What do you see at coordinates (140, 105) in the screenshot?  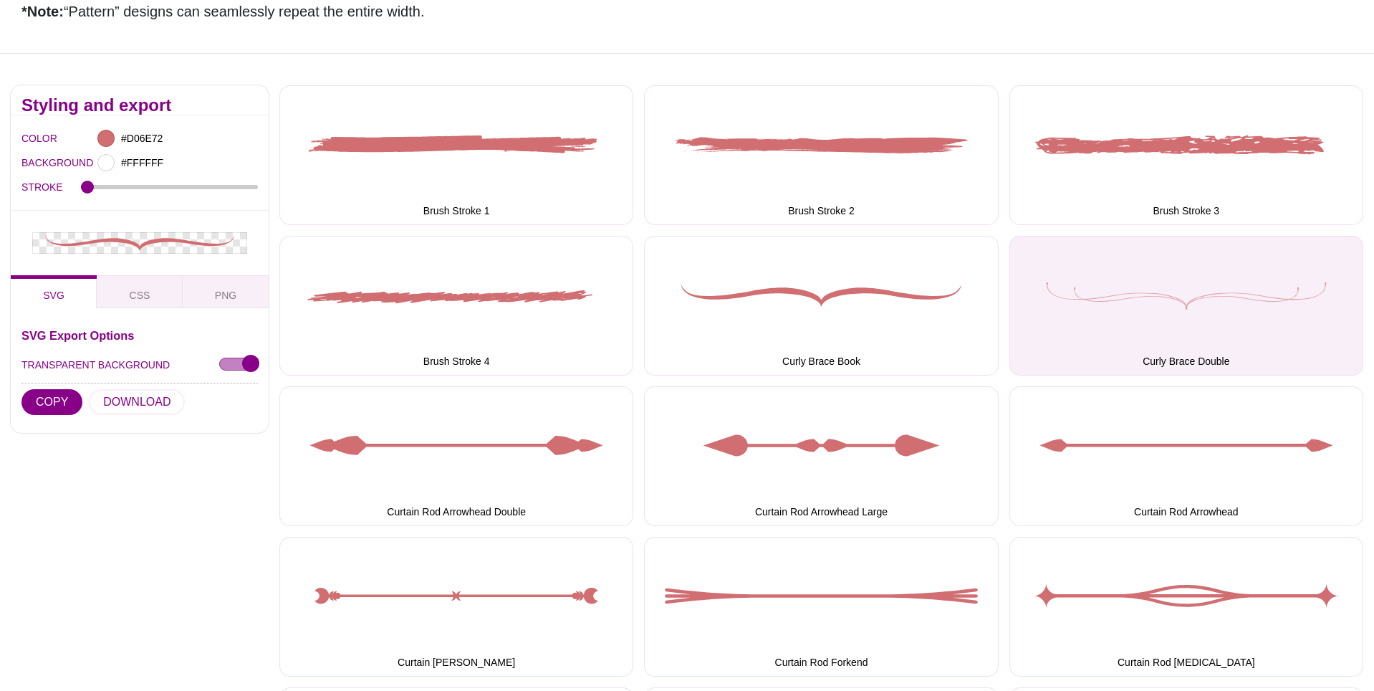 I see `h2: Styling and export` at bounding box center [140, 105].